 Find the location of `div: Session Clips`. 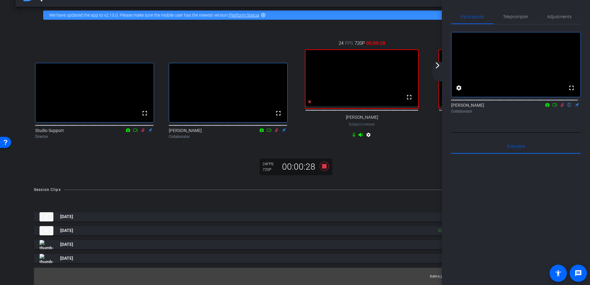

div: Session Clips is located at coordinates (47, 190).